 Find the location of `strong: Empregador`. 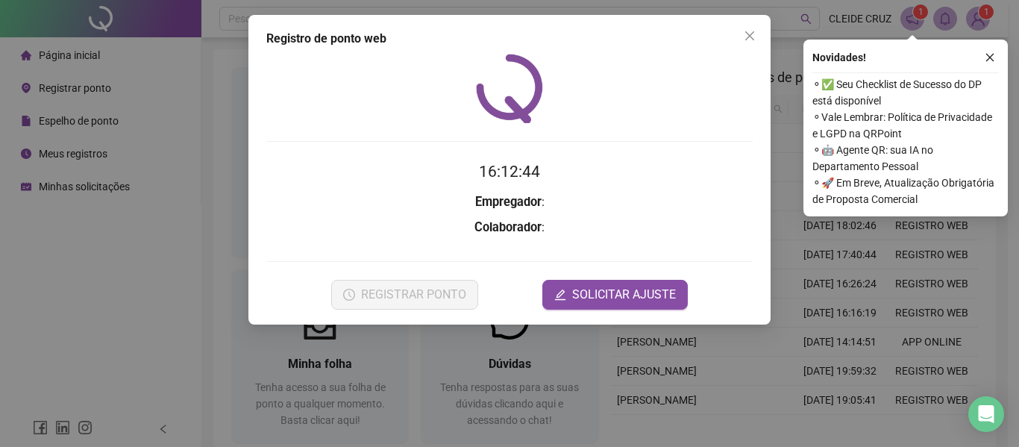

strong: Empregador is located at coordinates (508, 202).